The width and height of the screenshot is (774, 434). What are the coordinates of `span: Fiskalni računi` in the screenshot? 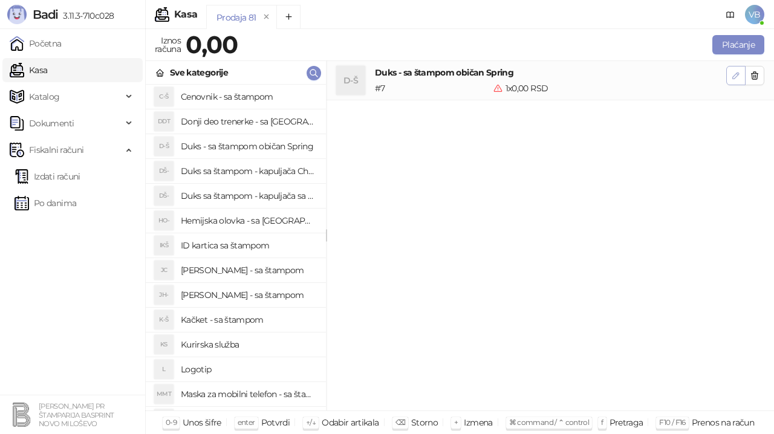 It's located at (56, 150).